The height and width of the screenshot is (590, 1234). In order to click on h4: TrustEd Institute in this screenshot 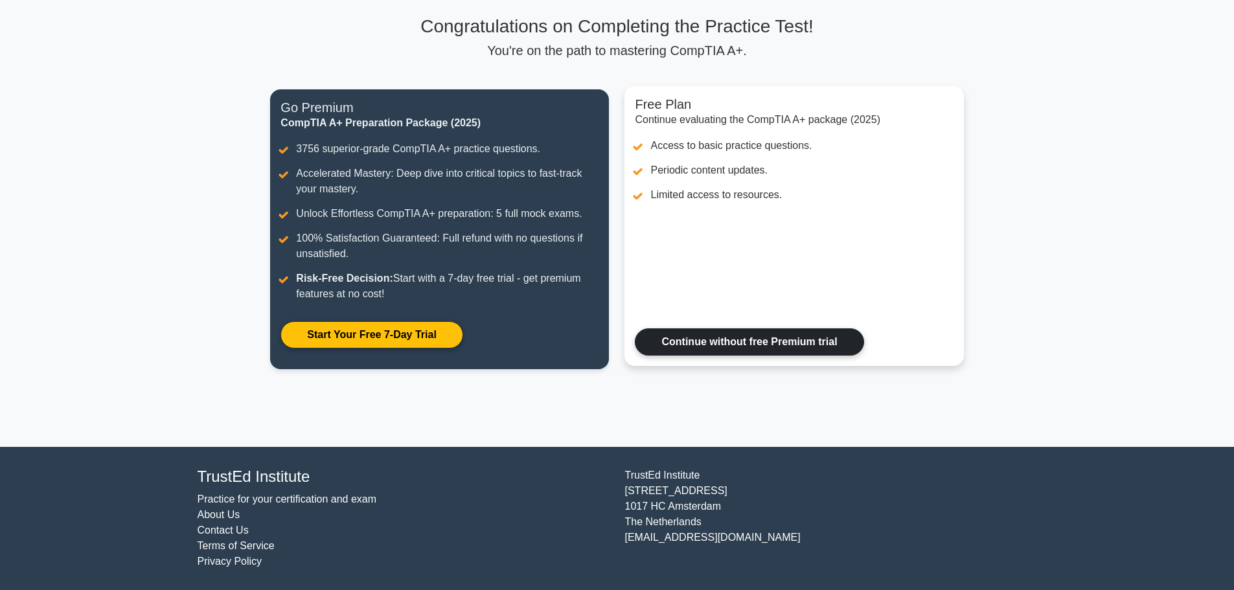, I will do `click(404, 477)`.